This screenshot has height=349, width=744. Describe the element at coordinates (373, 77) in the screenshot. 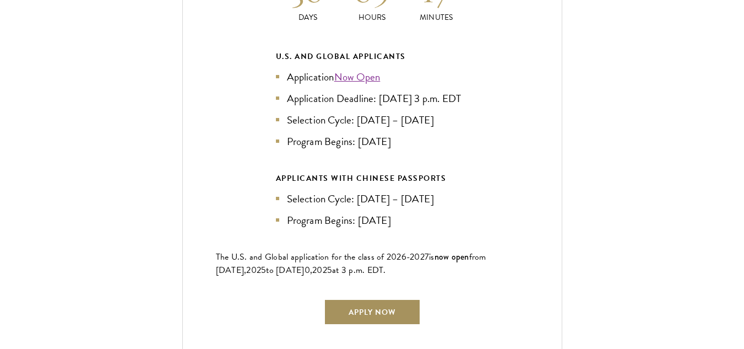

I see `li: Application` at that location.